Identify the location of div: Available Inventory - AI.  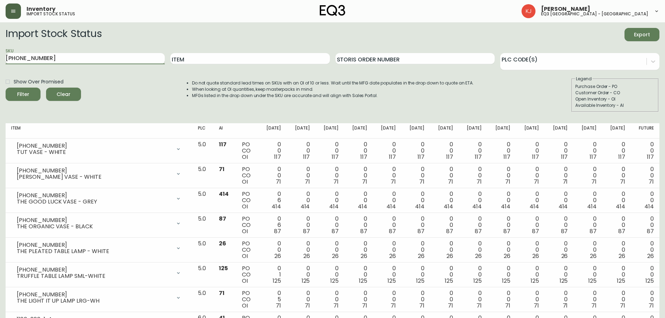
(615, 105).